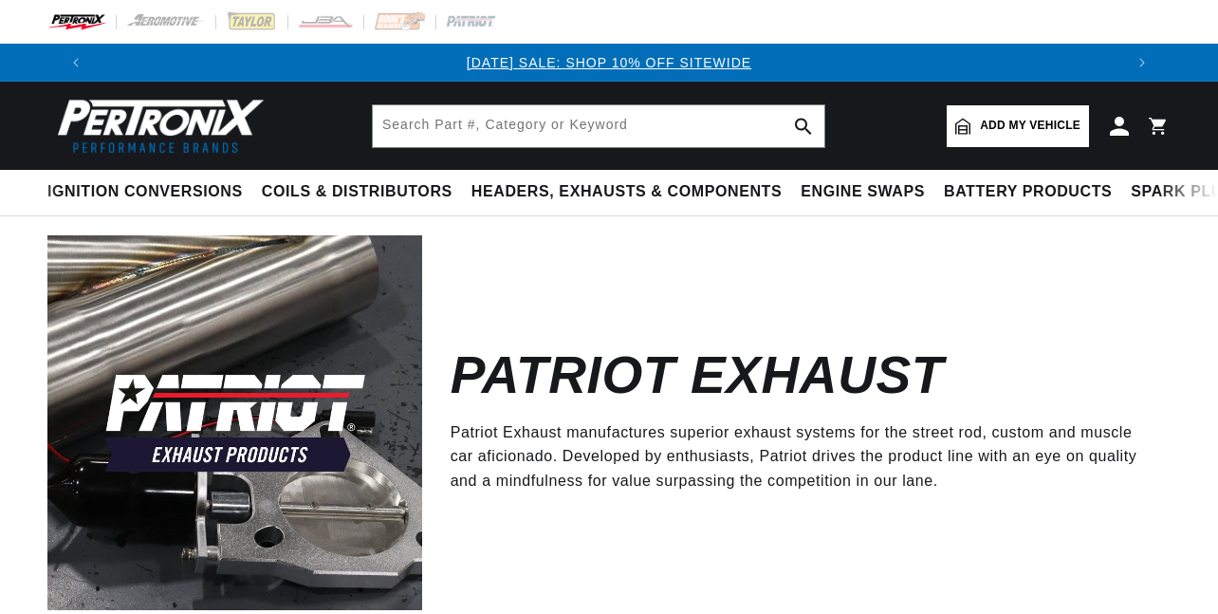  I want to click on span: Add my vehicle, so click(1031, 125).